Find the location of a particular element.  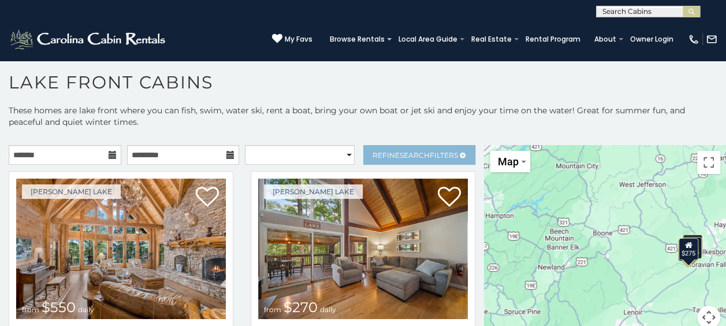

a: Owner Login is located at coordinates (651, 39).